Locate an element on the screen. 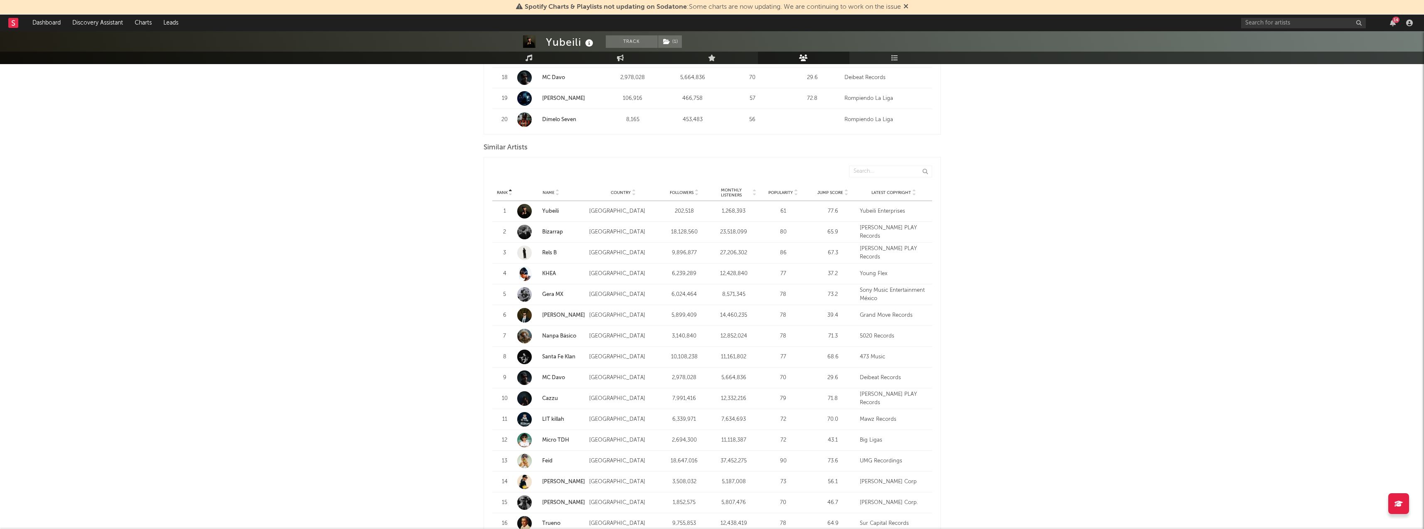  span: Jump Score is located at coordinates (830, 193).